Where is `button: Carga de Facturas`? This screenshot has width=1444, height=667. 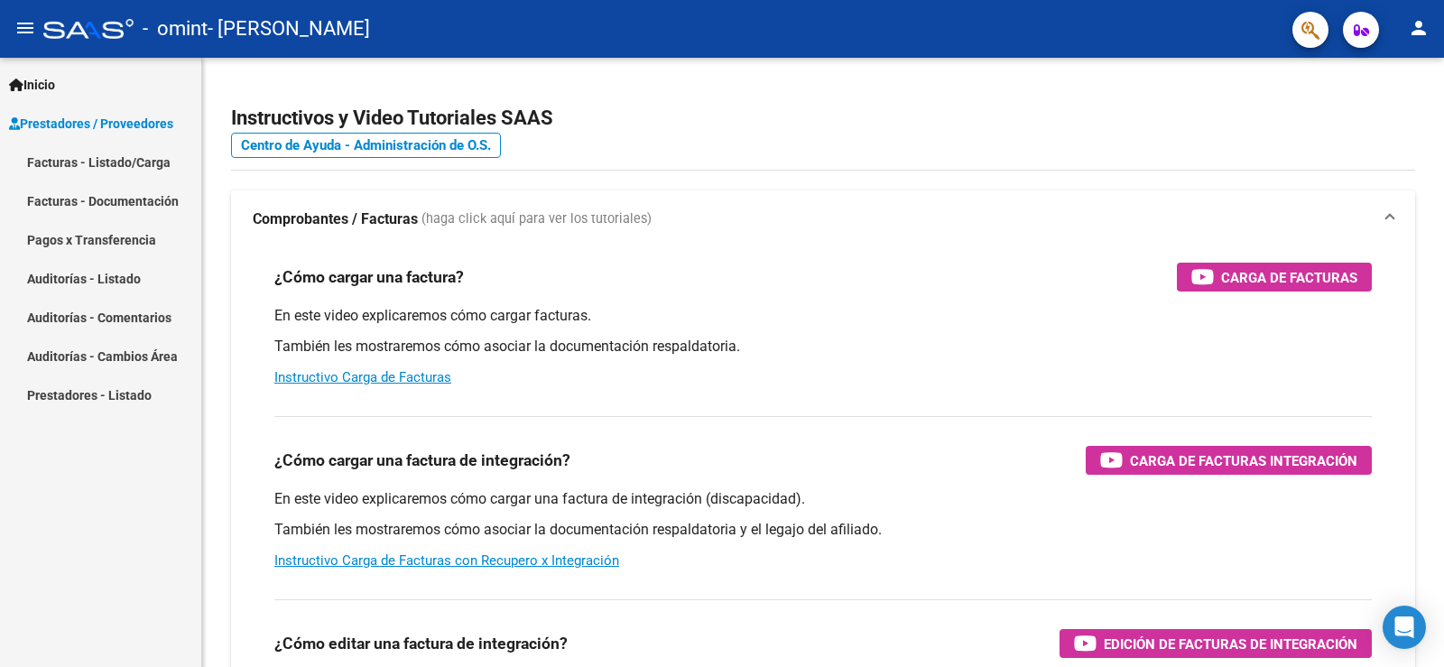 button: Carga de Facturas is located at coordinates (1274, 277).